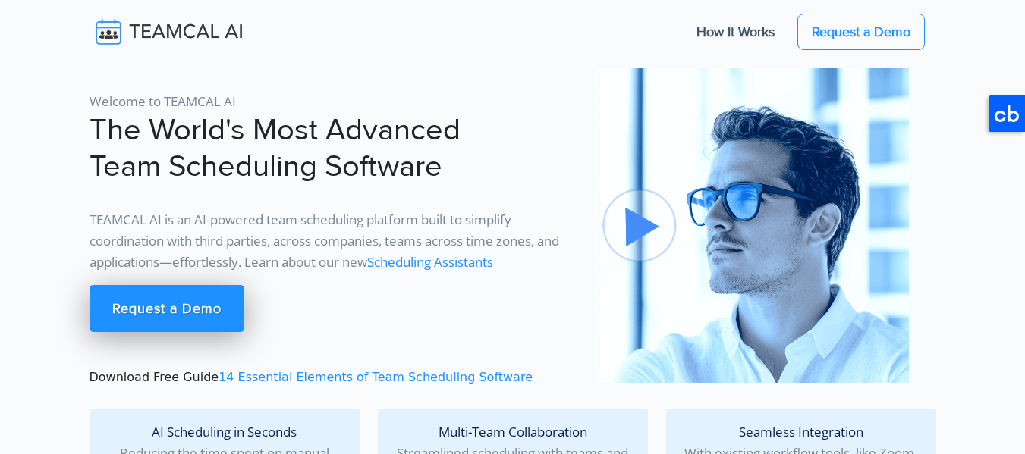 The width and height of the screenshot is (1025, 454). Describe the element at coordinates (430, 262) in the screenshot. I see `a: Scheduling Assistants` at that location.